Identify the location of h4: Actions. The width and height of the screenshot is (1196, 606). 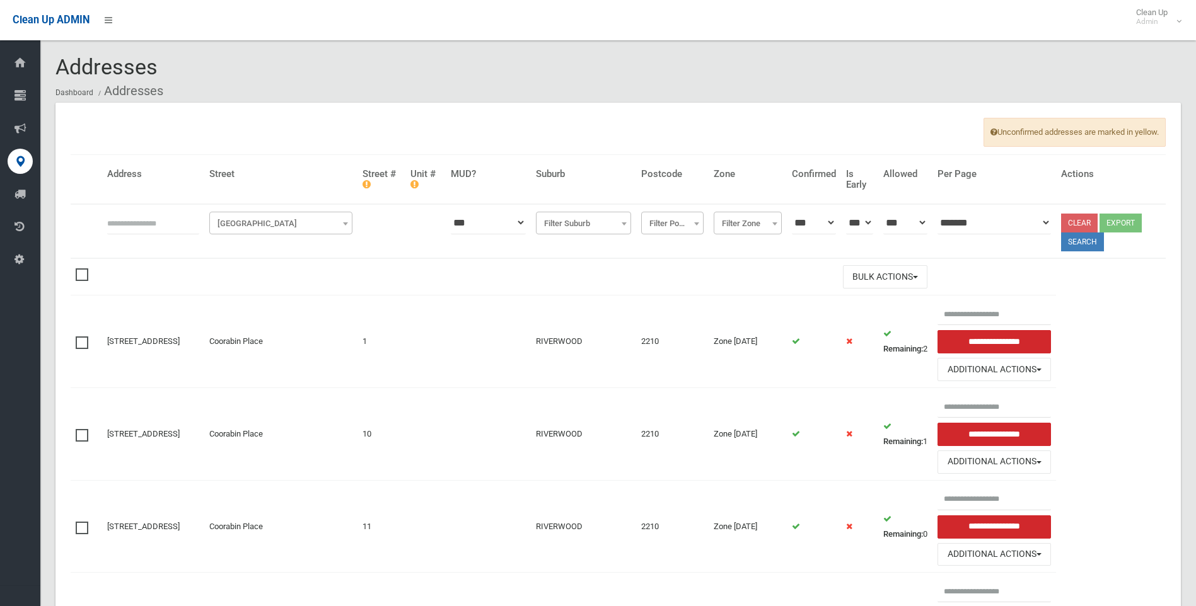
(1111, 174).